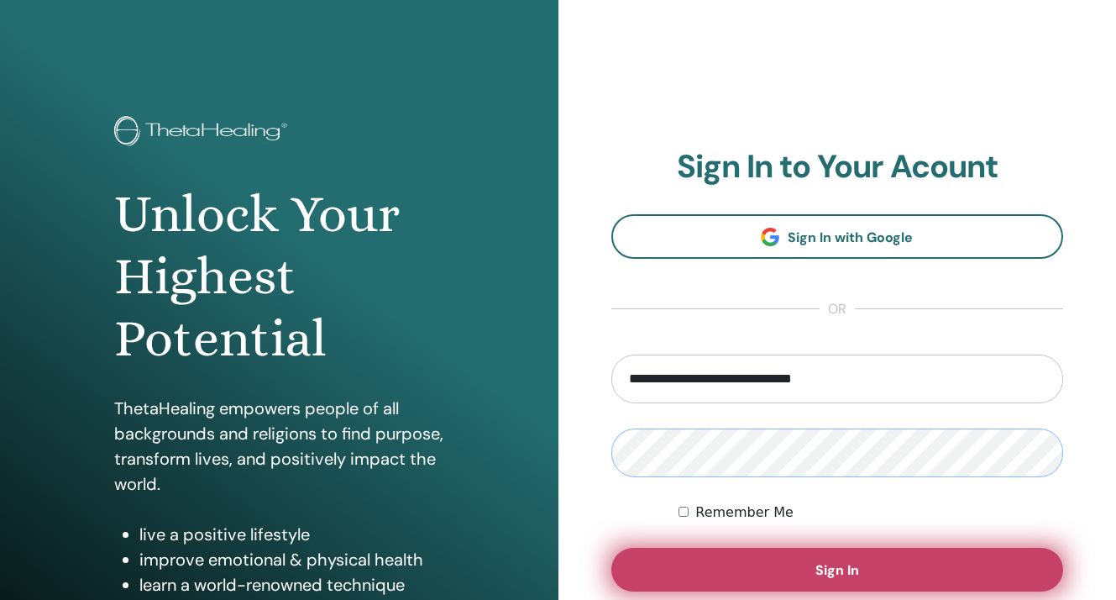 This screenshot has width=1116, height=600. I want to click on p: ThetaHealing empowers people of all backgrounds and religions to find purpose, transform lives, a..., so click(279, 446).